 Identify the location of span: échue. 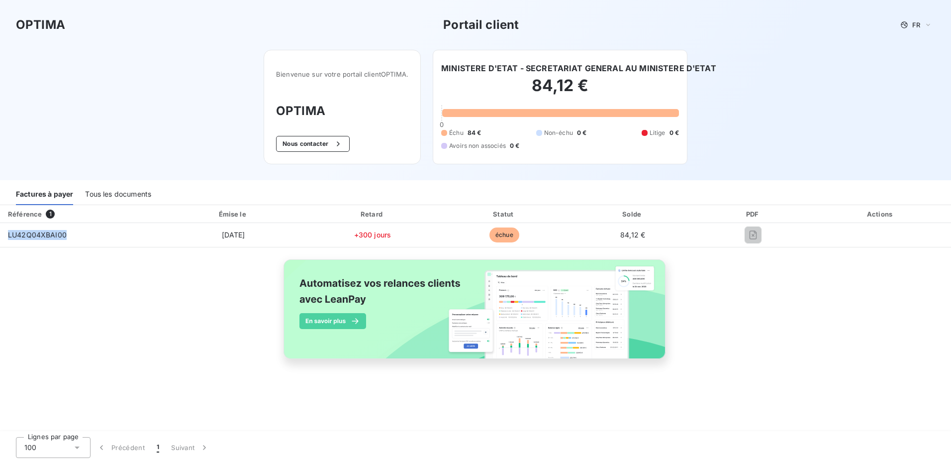
(505, 235).